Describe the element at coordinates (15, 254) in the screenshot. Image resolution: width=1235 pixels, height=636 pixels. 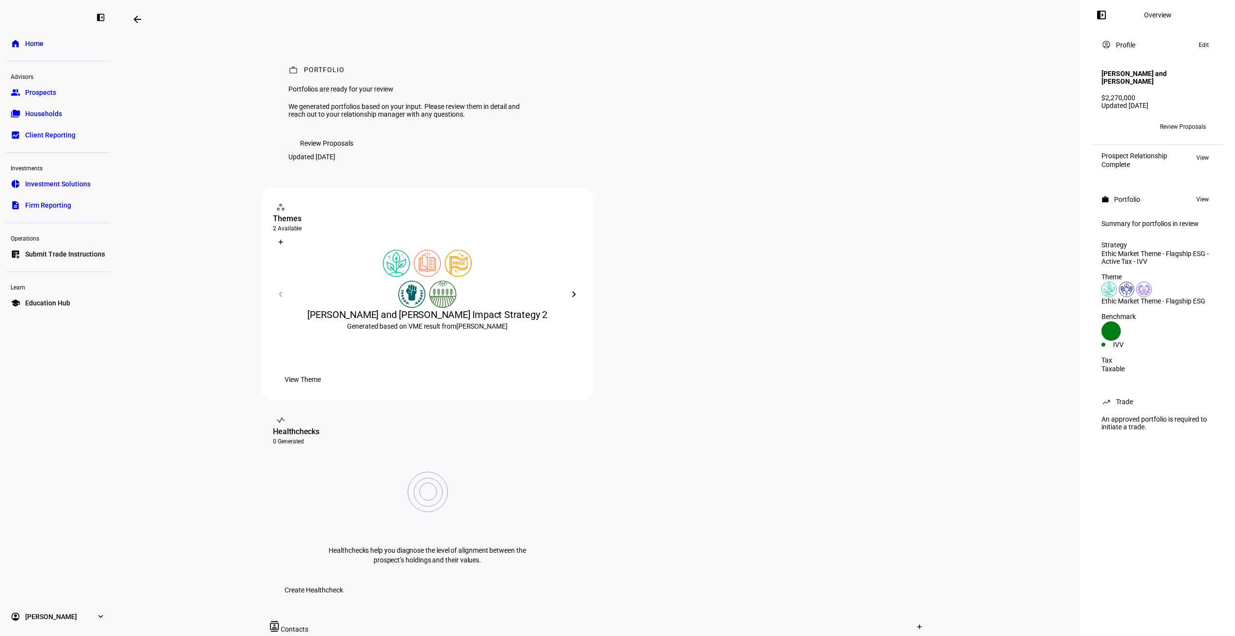
I see `eth-mat-symbol: list_alt_add` at that location.